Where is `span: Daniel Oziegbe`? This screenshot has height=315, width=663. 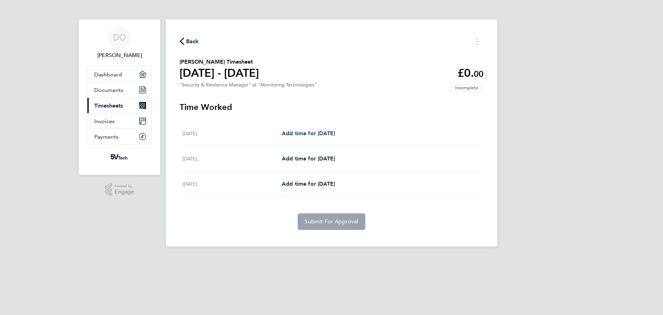
span: Daniel Oziegbe is located at coordinates (119, 55).